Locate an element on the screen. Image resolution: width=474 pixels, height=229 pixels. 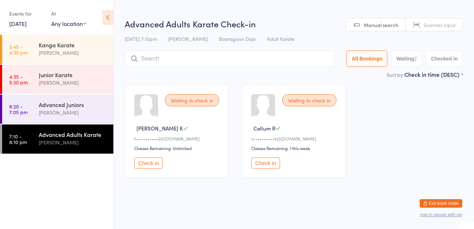
button: Checked in is located at coordinates (444, 59).